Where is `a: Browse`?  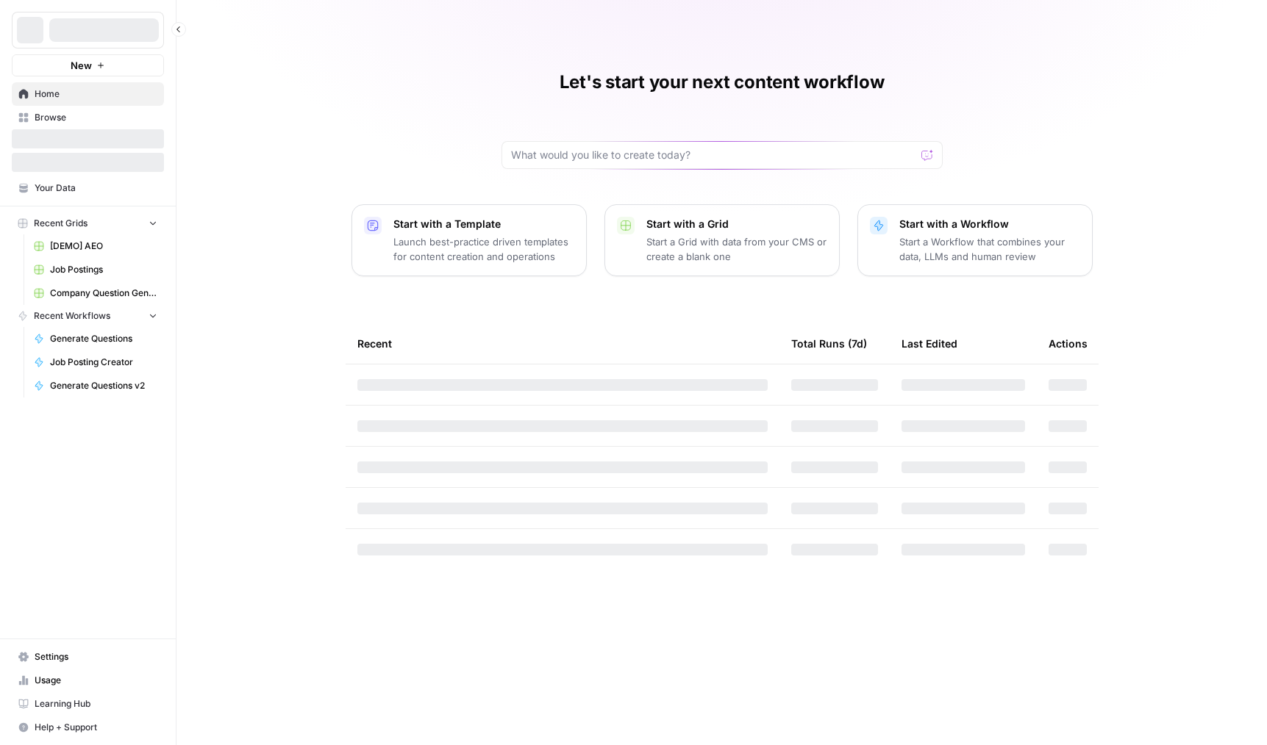
a: Browse is located at coordinates (87, 118).